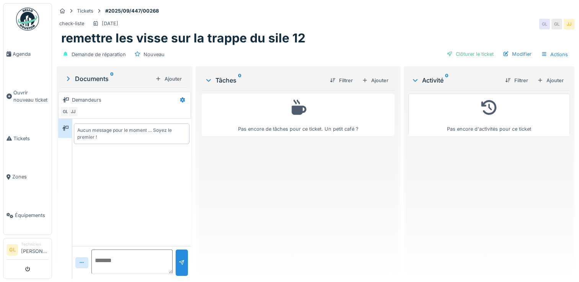 This screenshot has width=579, height=282. What do you see at coordinates (555, 54) in the screenshot?
I see `div: Actions` at bounding box center [555, 54].